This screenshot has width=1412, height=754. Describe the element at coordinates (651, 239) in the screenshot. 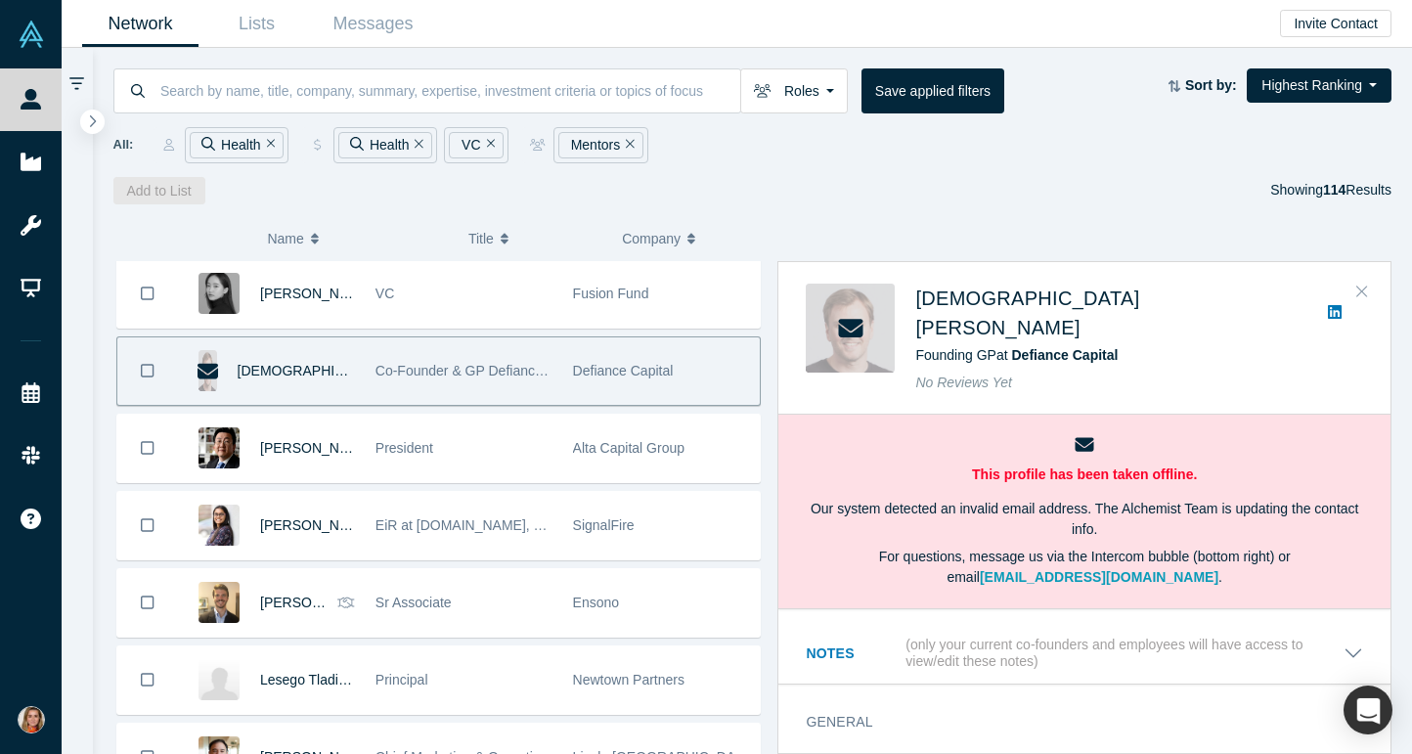

I see `span: Company` at that location.